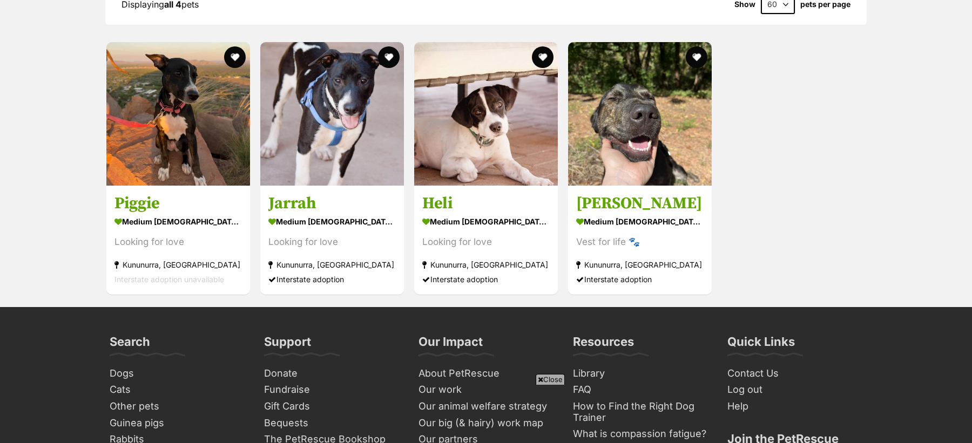 The height and width of the screenshot is (443, 972). What do you see at coordinates (795, 390) in the screenshot?
I see `a: Log out` at bounding box center [795, 390].